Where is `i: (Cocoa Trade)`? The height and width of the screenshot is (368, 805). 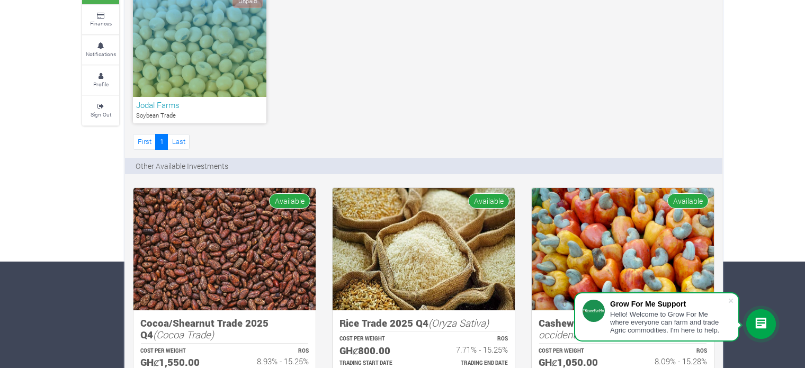 i: (Cocoa Trade) is located at coordinates (183, 334).